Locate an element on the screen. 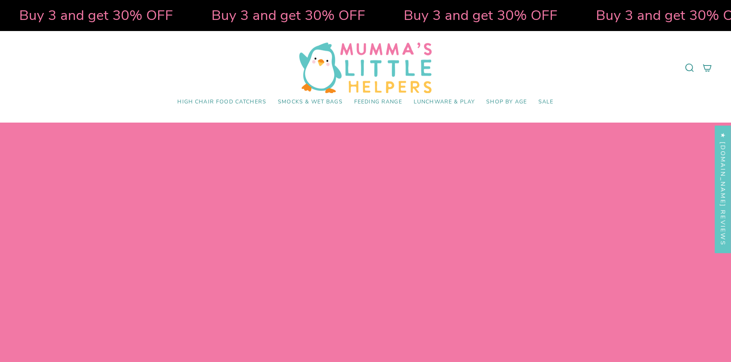 This screenshot has height=362, width=731. span: Lunchware & Play is located at coordinates (444, 102).